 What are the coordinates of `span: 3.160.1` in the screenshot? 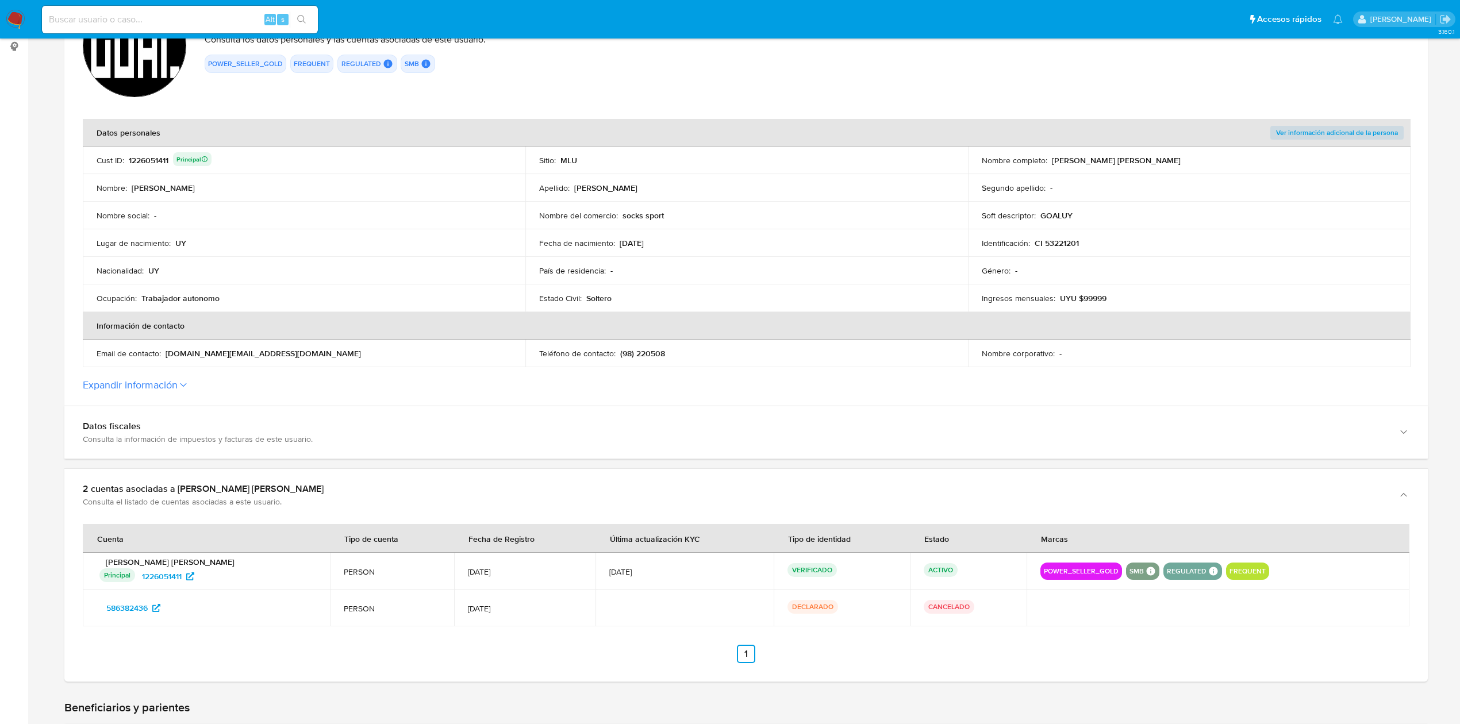 It's located at (1446, 32).